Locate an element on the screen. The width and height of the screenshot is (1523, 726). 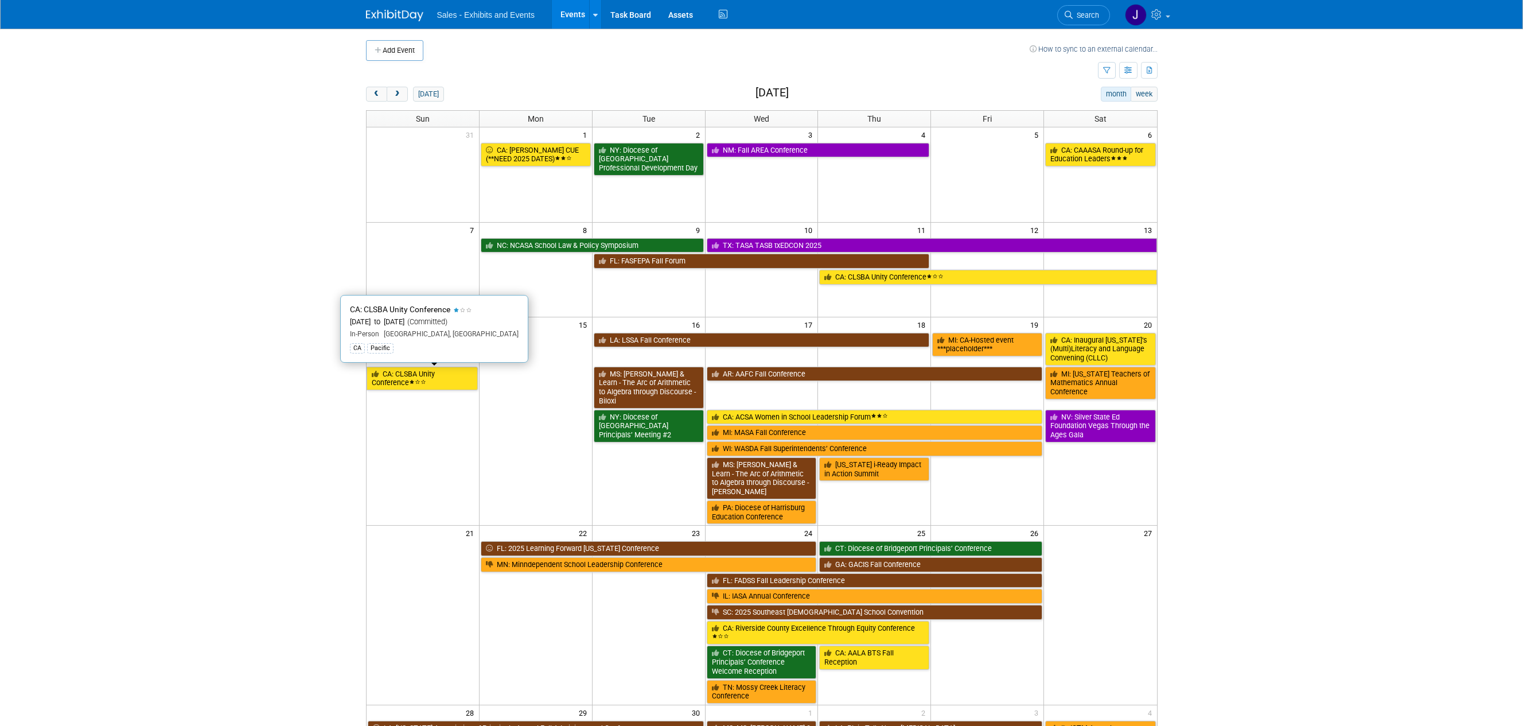
span: (Committed) is located at coordinates (426, 321).